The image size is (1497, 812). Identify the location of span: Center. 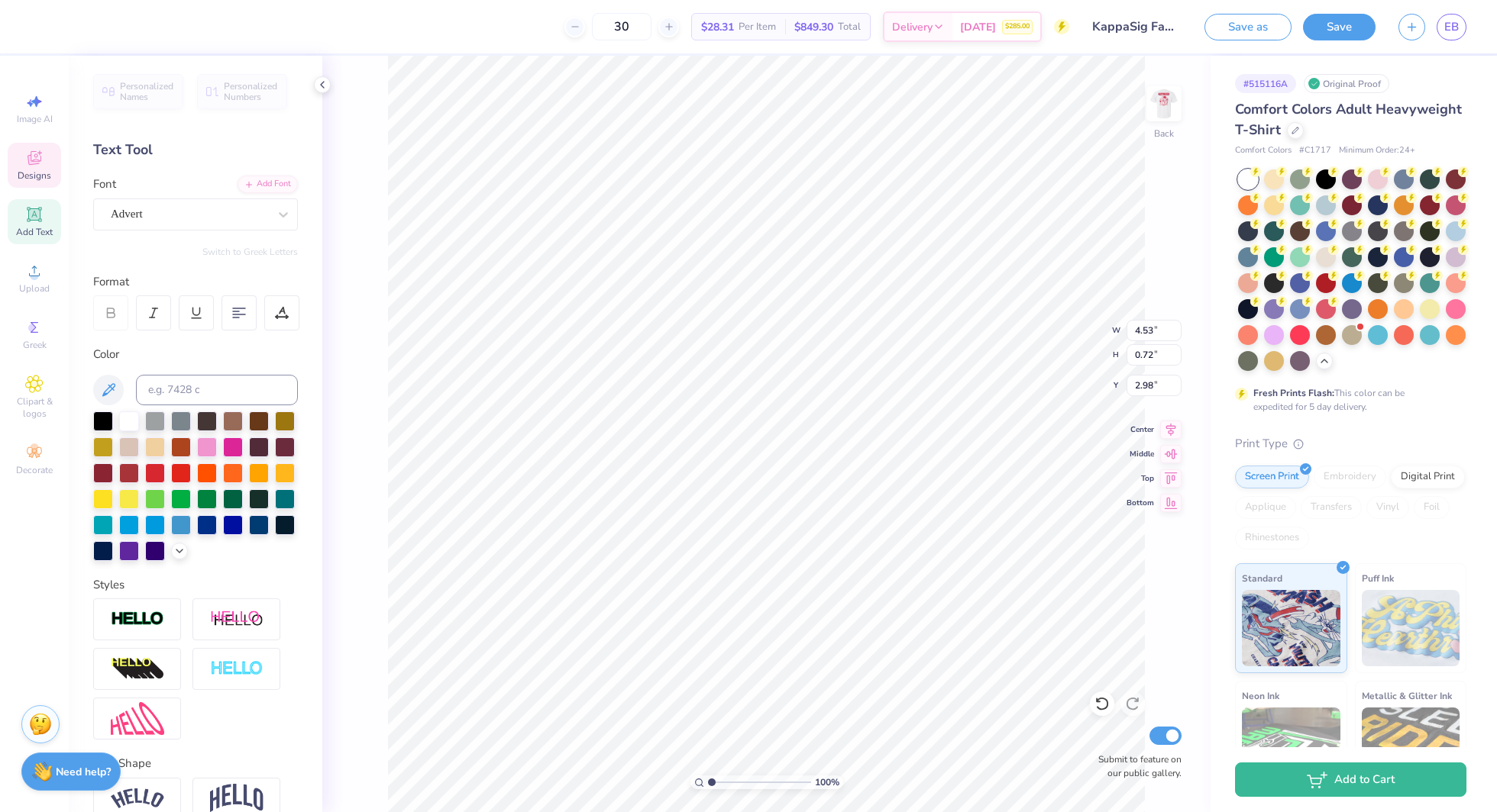
(1140, 430).